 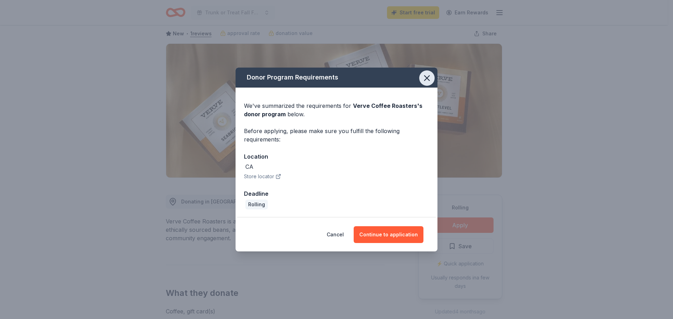 What do you see at coordinates (335, 235) in the screenshot?
I see `button: Cancel` at bounding box center [335, 235].